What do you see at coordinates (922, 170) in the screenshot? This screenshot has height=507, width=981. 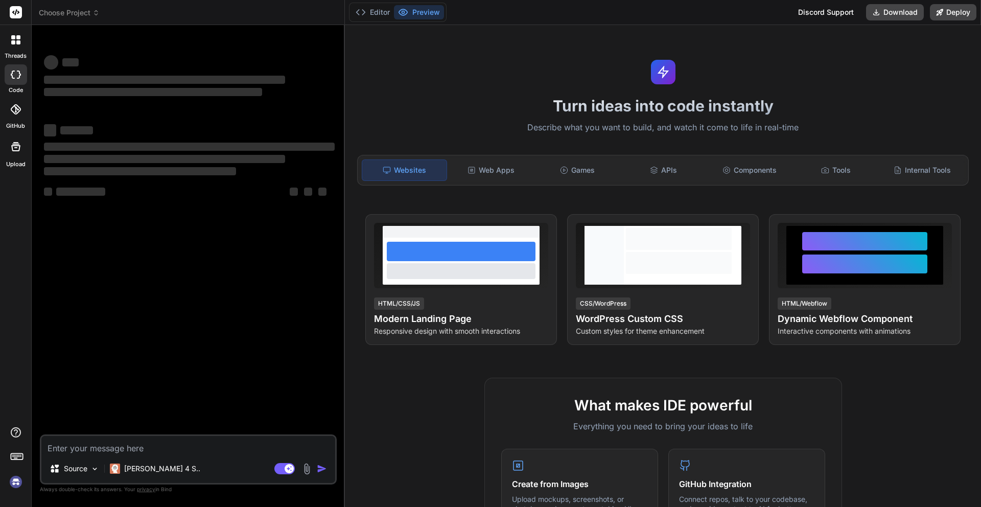 I see `div: Internal Tools` at bounding box center [922, 170].